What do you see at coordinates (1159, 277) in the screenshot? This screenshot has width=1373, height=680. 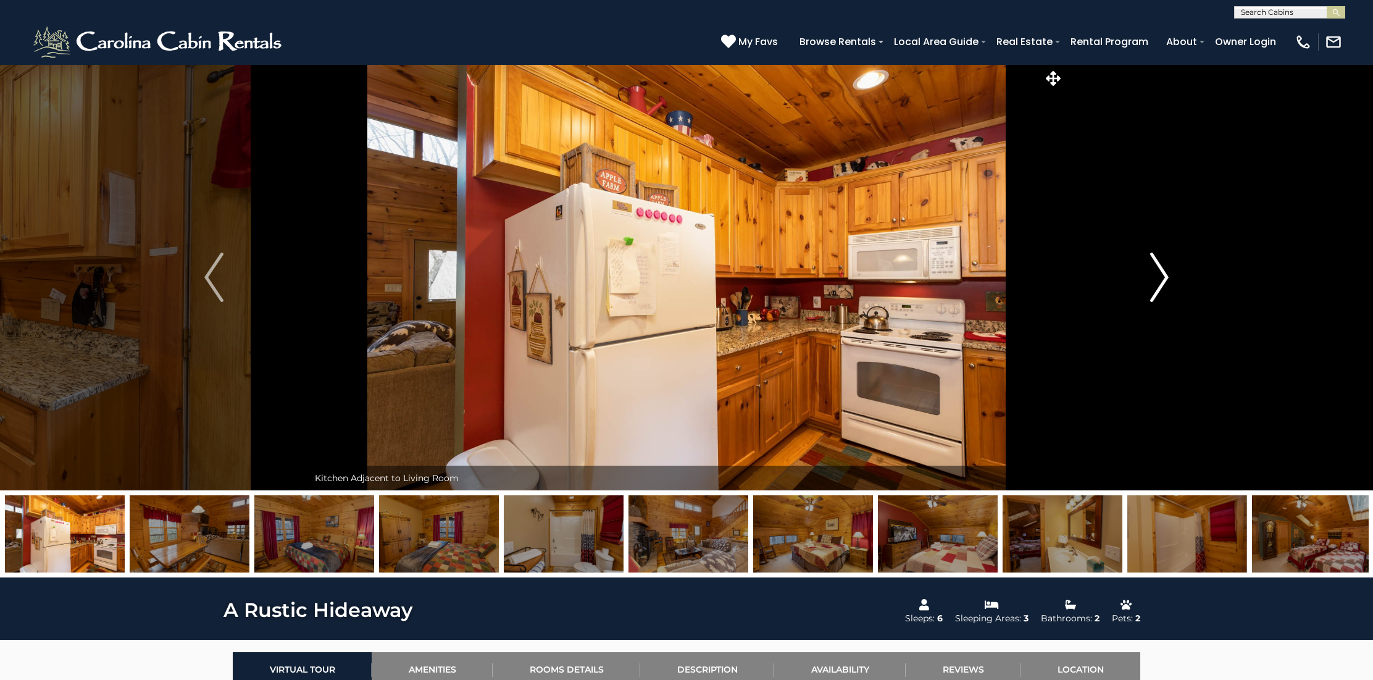 I see `button: Next` at bounding box center [1159, 277].